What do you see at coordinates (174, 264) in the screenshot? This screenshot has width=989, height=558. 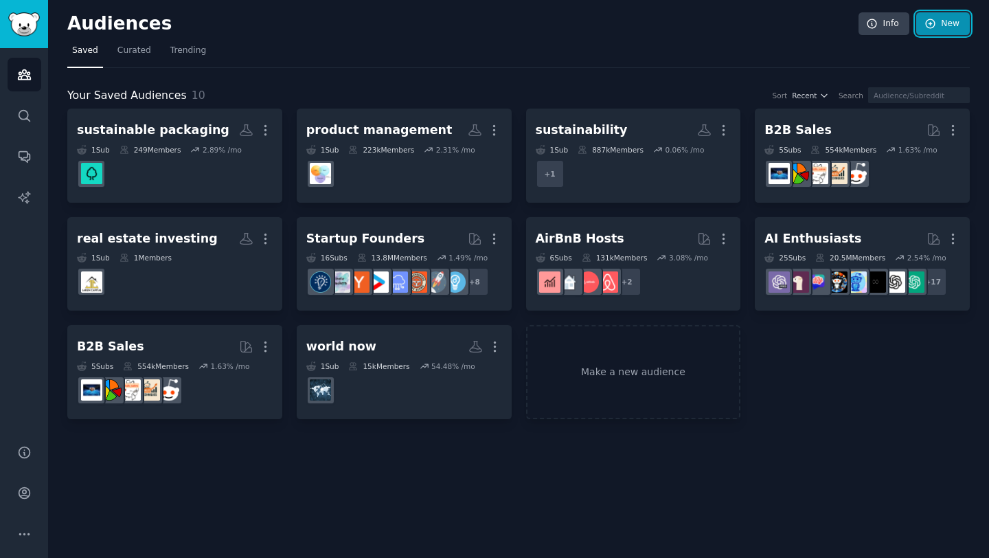 I see `a: real estate investing1Sub1MembersFixAndFlipLenders` at bounding box center [174, 264].